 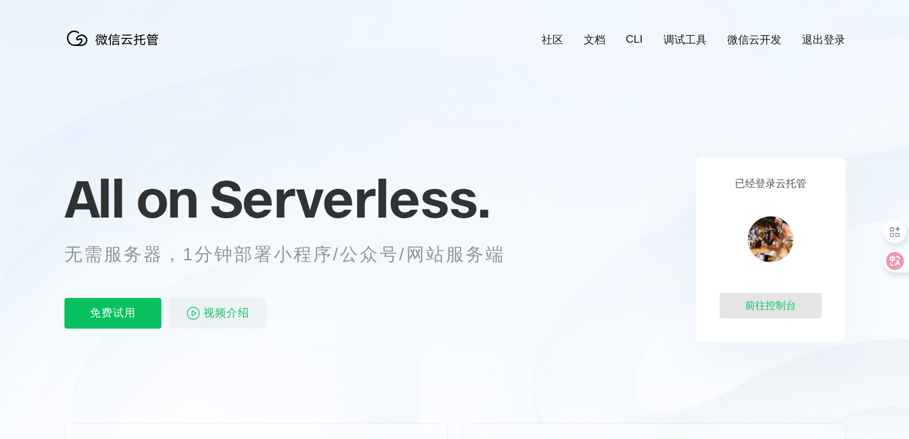 What do you see at coordinates (131, 198) in the screenshot?
I see `span: All on` at bounding box center [131, 198].